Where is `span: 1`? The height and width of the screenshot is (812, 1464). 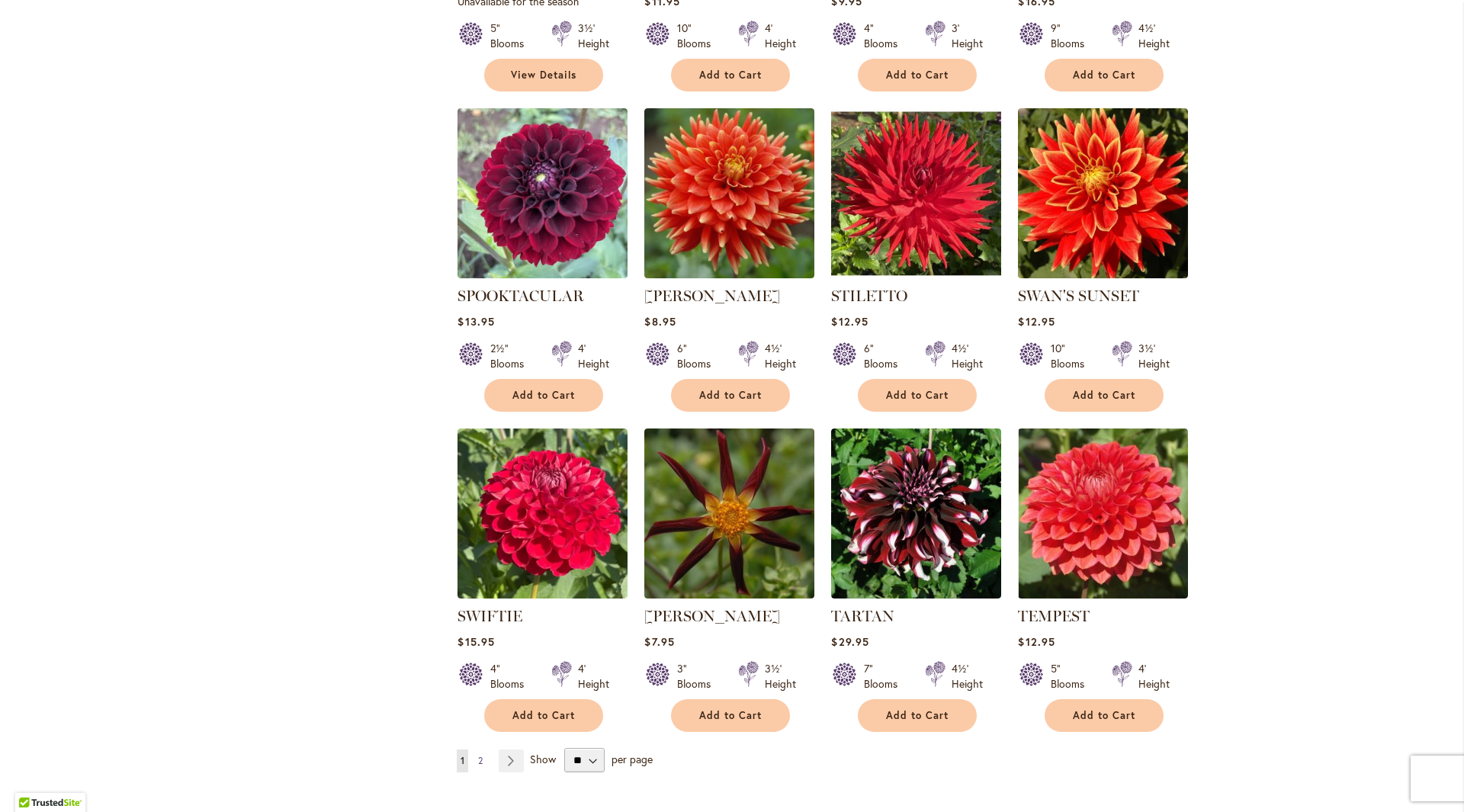 span: 1 is located at coordinates (462, 760).